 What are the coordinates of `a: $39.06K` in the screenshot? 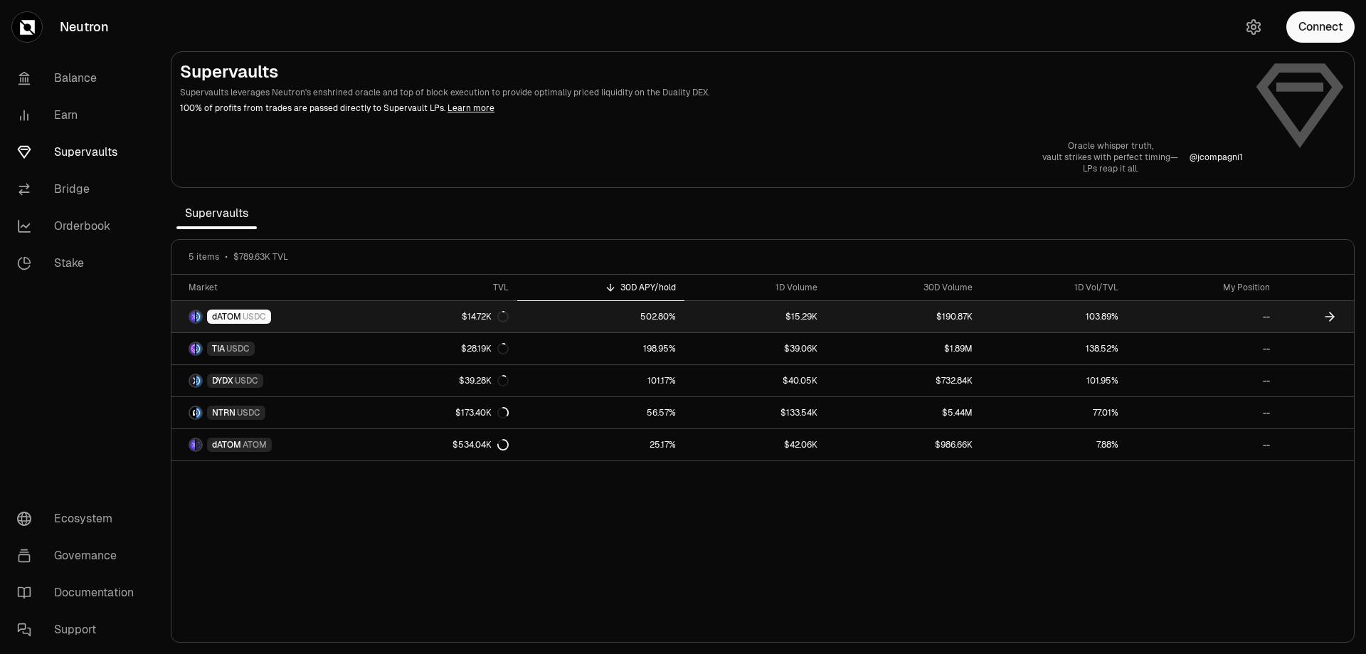 It's located at (755, 349).